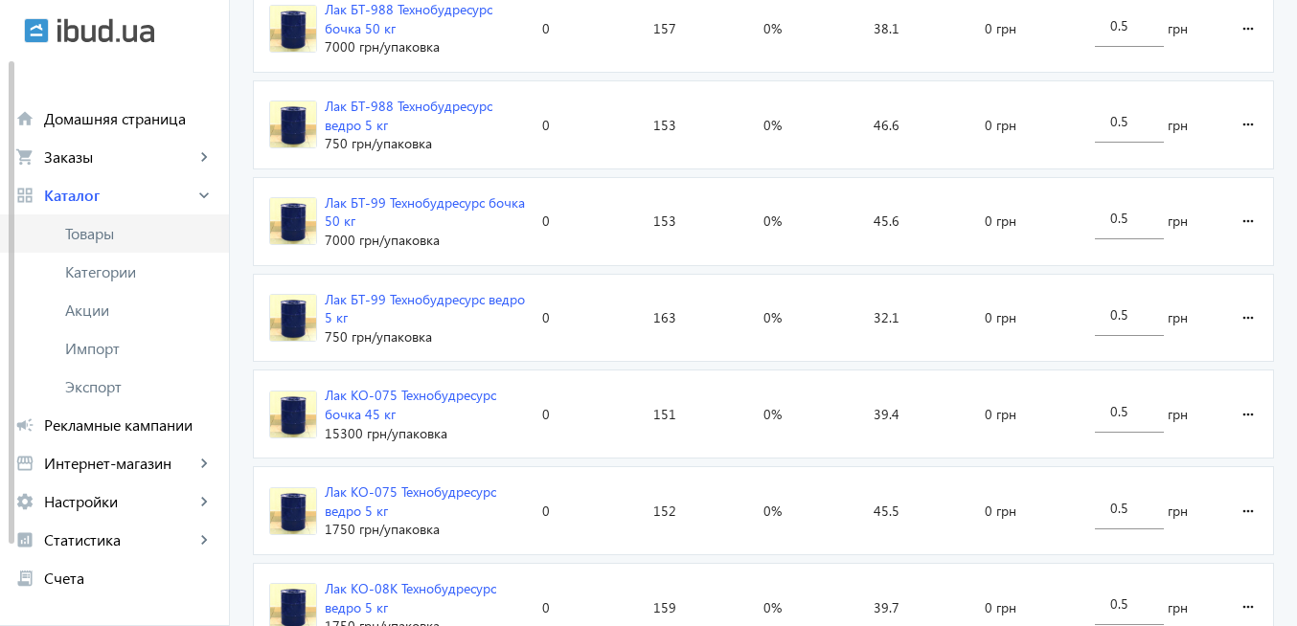 This screenshot has height=626, width=1297. What do you see at coordinates (25, 425) in the screenshot?
I see `mat-icon: campaign` at bounding box center [25, 425].